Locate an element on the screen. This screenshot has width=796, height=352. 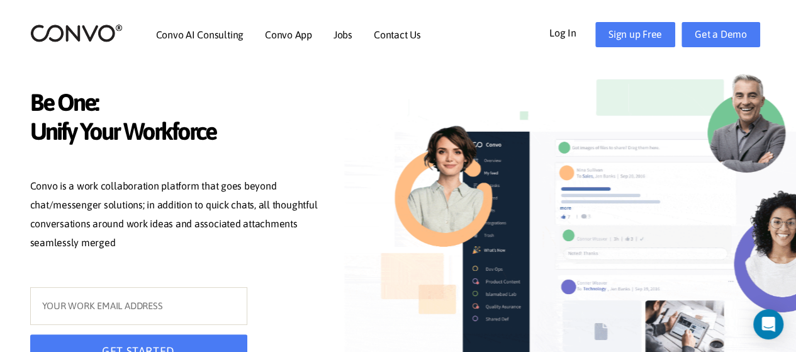
a: Convo AI Consulting is located at coordinates (199, 35).